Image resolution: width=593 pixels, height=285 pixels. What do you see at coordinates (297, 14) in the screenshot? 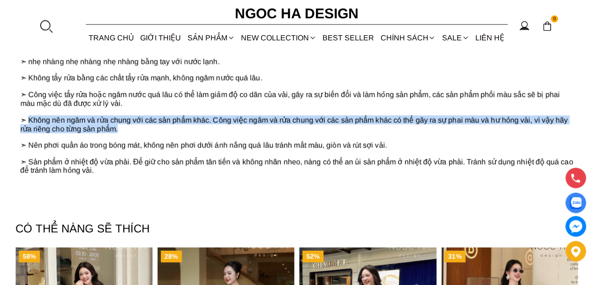
I see `h6: Ngoc Ha Design` at bounding box center [297, 14].